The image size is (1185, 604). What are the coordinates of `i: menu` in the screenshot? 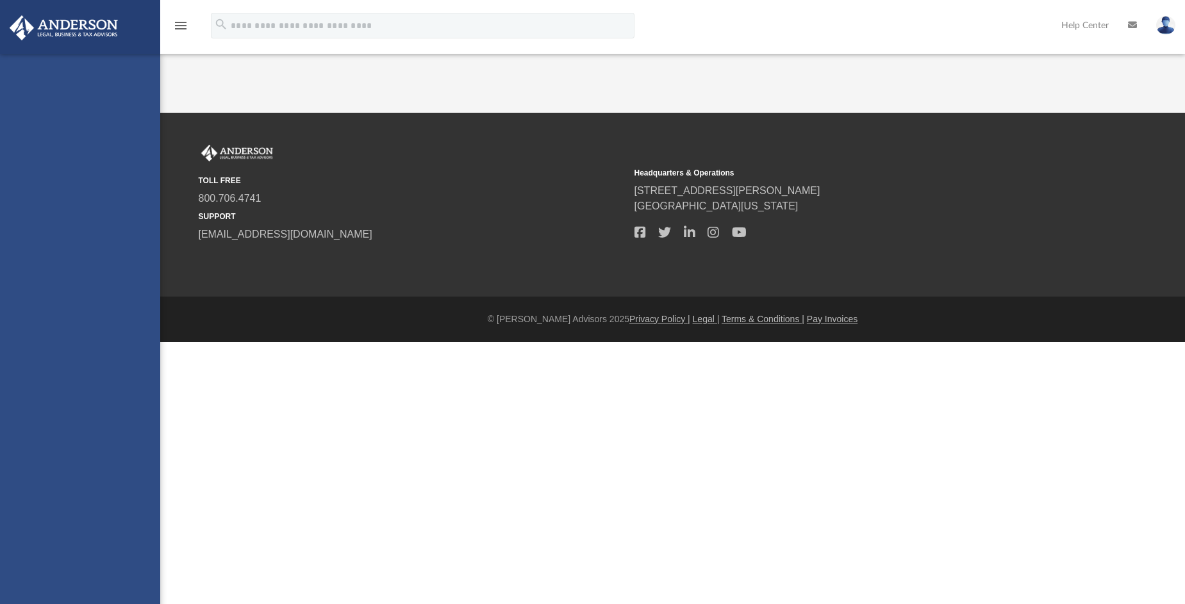 It's located at (181, 26).